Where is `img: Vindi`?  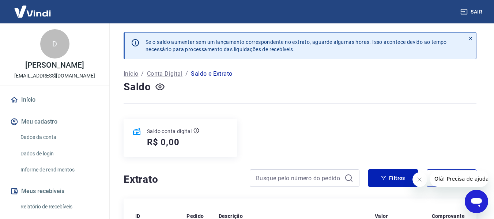
img: Vindi is located at coordinates (33, 11).